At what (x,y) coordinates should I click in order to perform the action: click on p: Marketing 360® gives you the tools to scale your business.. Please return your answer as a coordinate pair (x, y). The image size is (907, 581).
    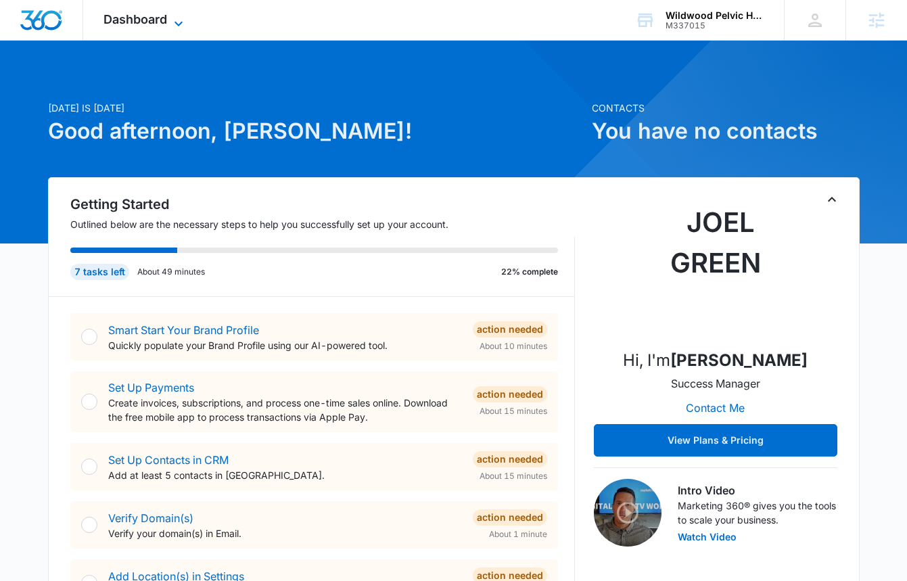
    Looking at the image, I should click on (757, 513).